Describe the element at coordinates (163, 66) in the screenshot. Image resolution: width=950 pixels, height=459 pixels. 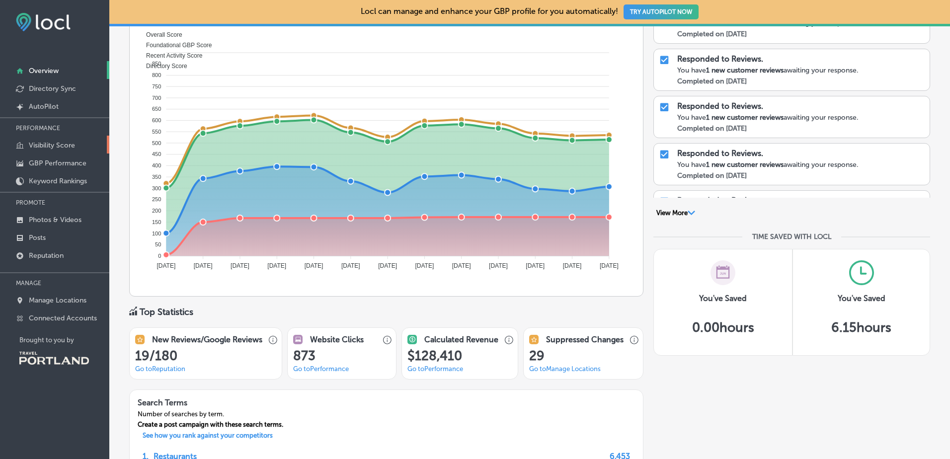
I see `span: Directory Score` at that location.